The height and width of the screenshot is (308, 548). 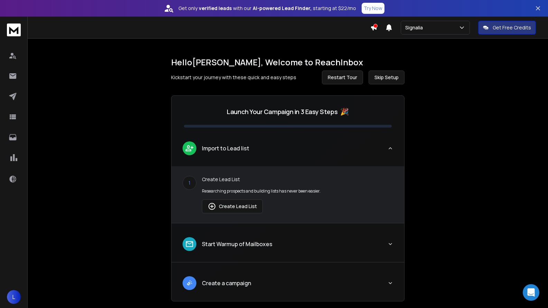 What do you see at coordinates (287, 151) in the screenshot?
I see `button: leadImport to Lead list` at bounding box center [287, 151].